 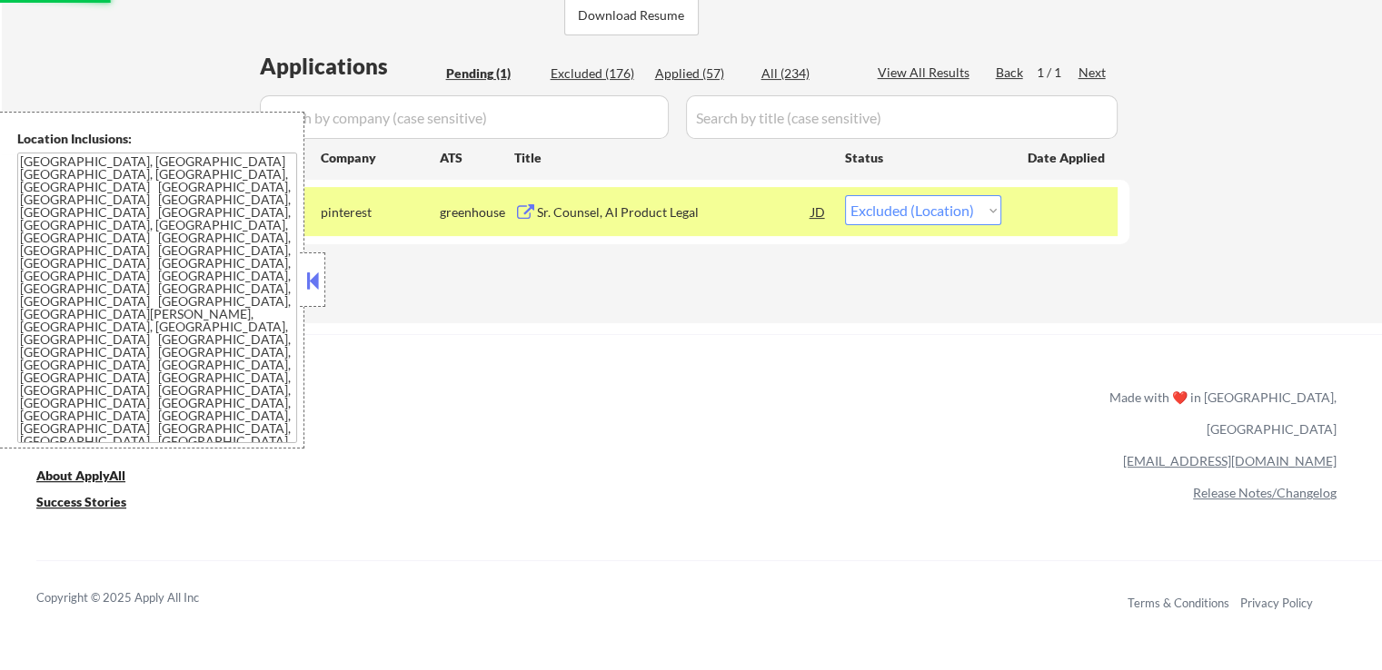 I want to click on a: Refer & earn free applications 👯‍♀️, so click(x=382, y=416).